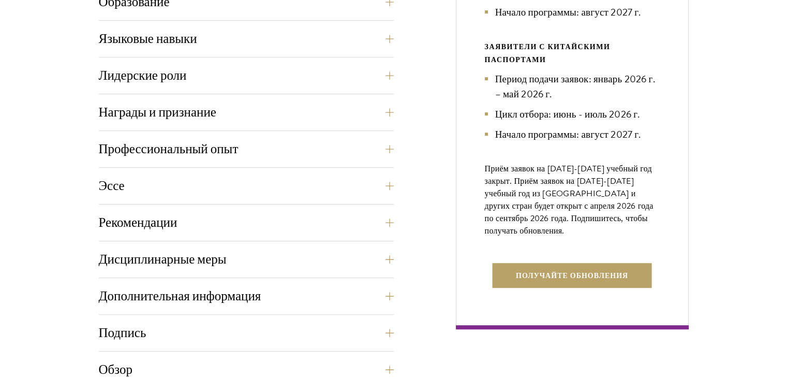 This screenshot has width=787, height=378. What do you see at coordinates (572, 275) in the screenshot?
I see `font: Получайте обновления` at bounding box center [572, 275].